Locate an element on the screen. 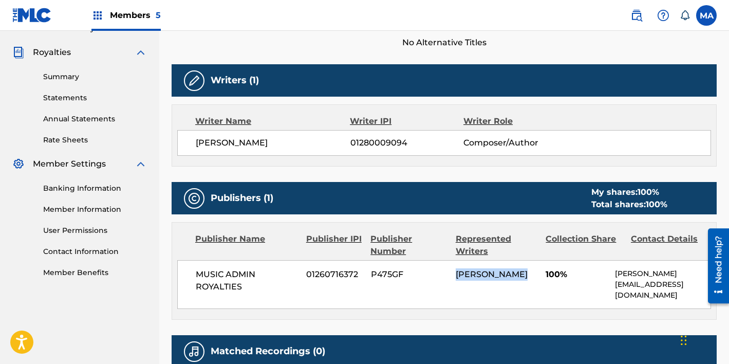  img: Member Settings is located at coordinates (18, 164).